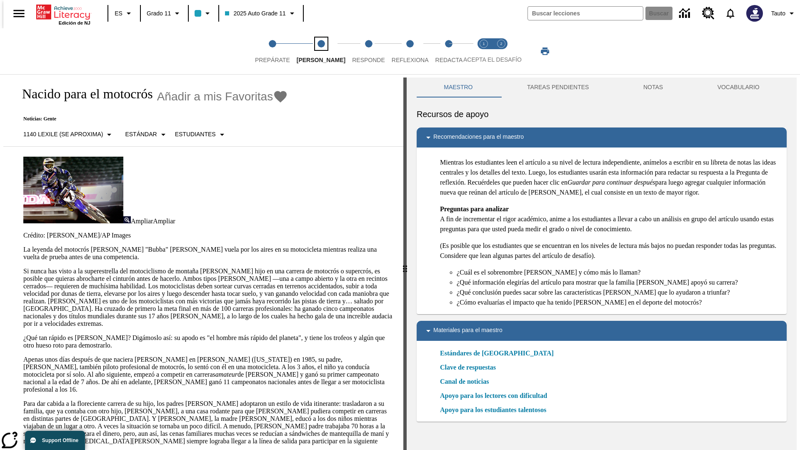 The width and height of the screenshot is (800, 450). Describe the element at coordinates (203, 262) in the screenshot. I see `div: reading` at that location.